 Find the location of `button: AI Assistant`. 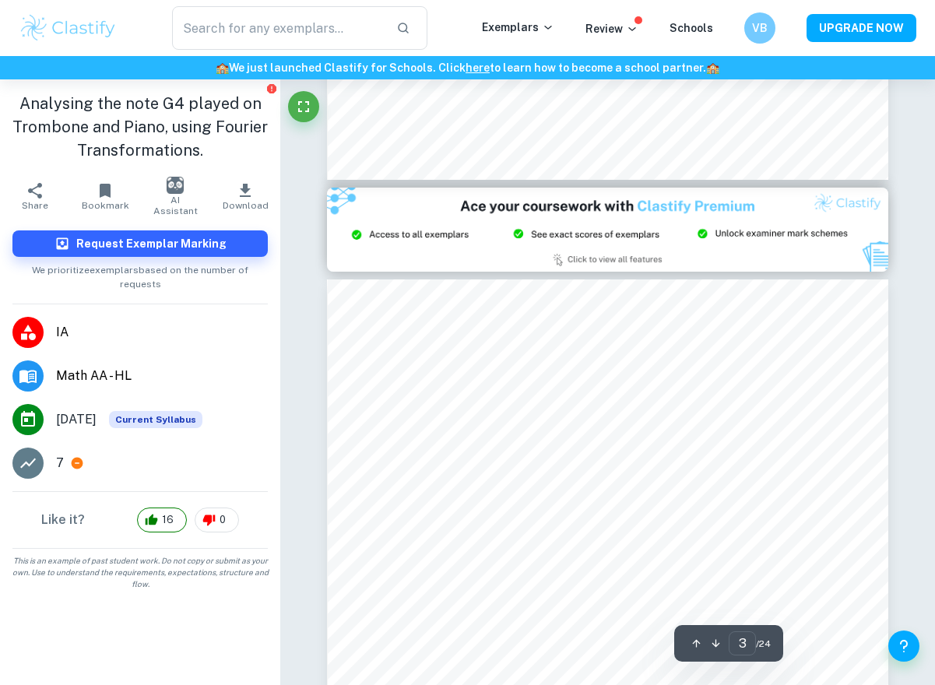

button: AI Assistant is located at coordinates (175, 196).